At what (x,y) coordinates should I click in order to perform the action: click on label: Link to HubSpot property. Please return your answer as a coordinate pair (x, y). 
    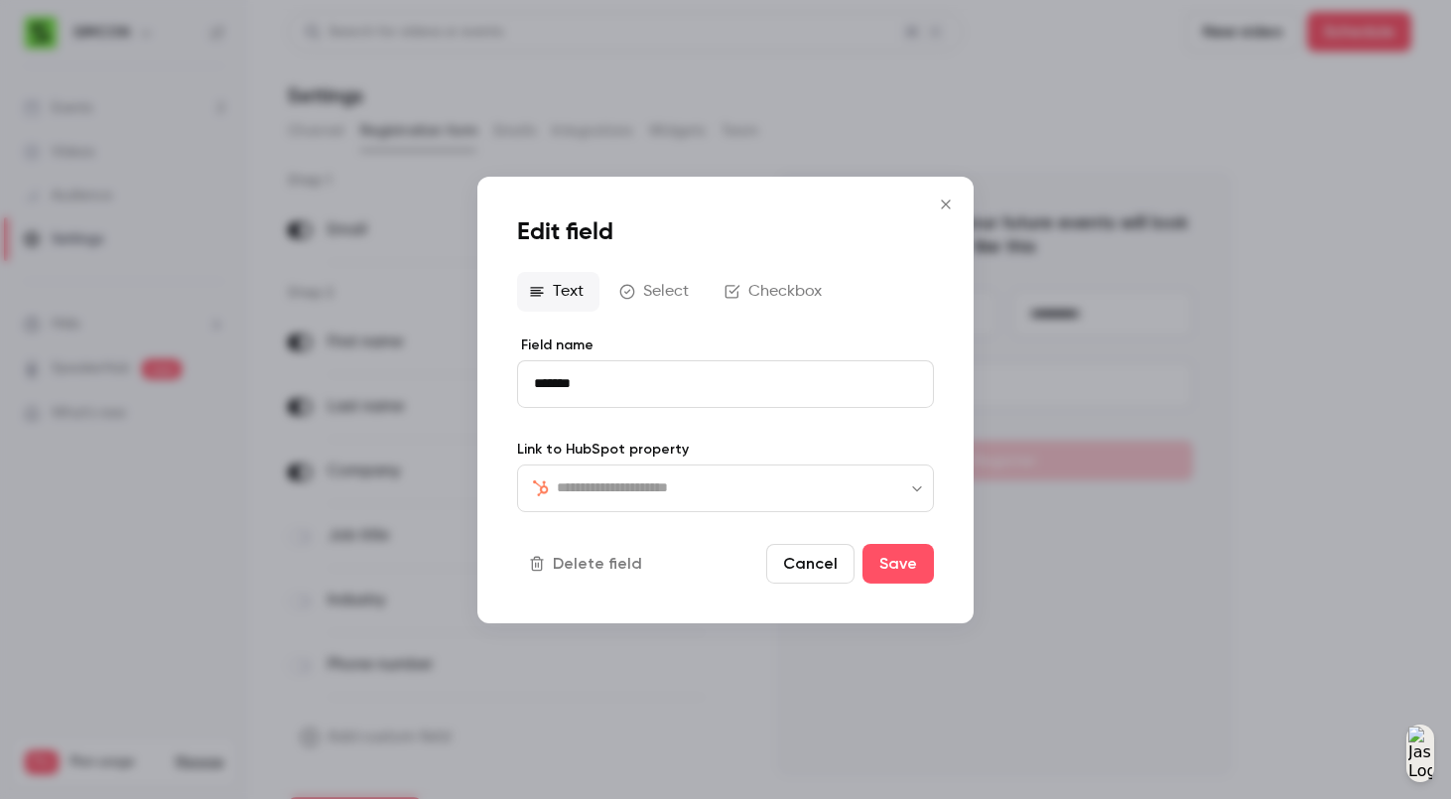
    Looking at the image, I should click on (725, 449).